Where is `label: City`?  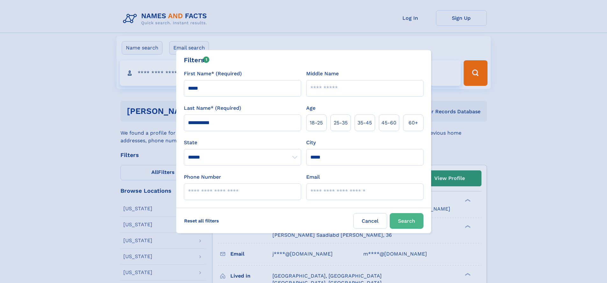
label: City is located at coordinates (311, 142).